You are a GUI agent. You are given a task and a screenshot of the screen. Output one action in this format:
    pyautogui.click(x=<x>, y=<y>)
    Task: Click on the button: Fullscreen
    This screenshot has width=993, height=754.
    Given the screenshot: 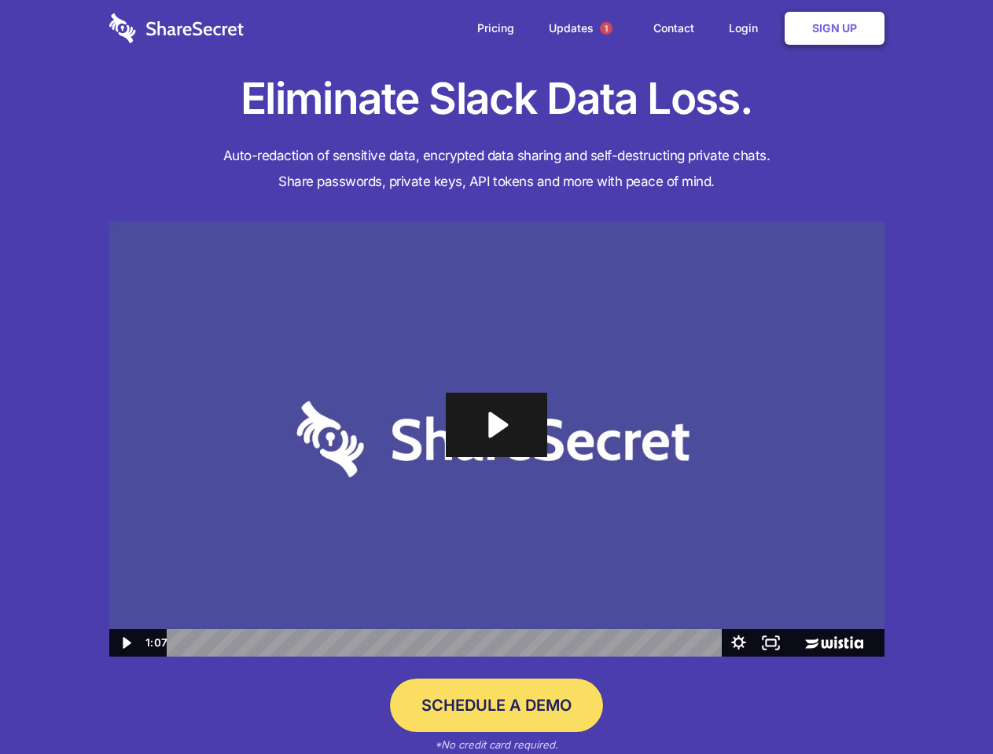 What is the action you would take?
    pyautogui.click(x=770, y=643)
    